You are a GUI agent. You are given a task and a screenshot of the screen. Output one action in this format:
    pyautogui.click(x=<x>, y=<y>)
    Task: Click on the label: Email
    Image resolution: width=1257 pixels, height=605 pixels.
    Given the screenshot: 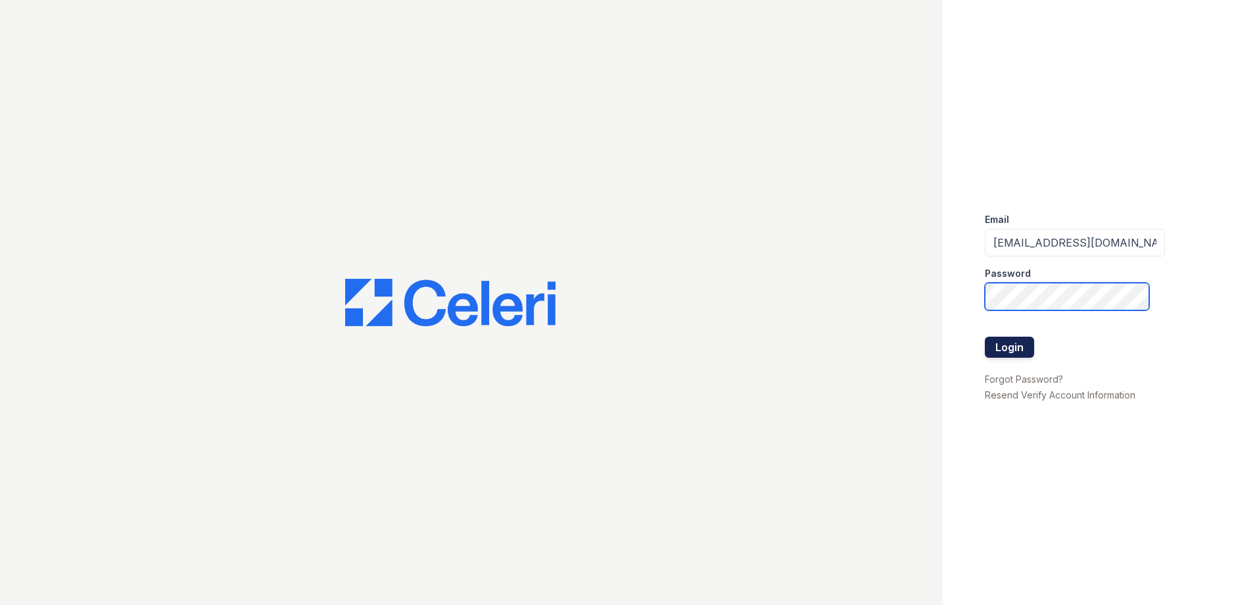 What is the action you would take?
    pyautogui.click(x=997, y=220)
    